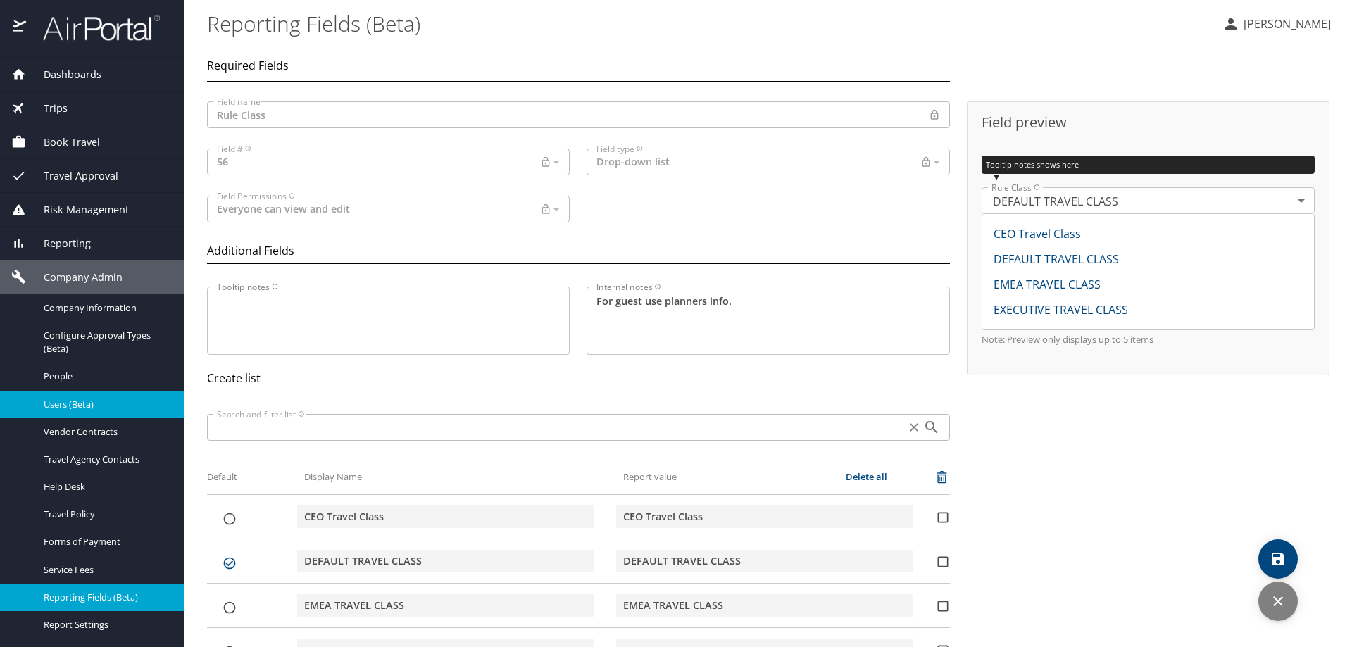 The image size is (1352, 647). Describe the element at coordinates (1148, 234) in the screenshot. I see `li: CEO Travel Class` at that location.